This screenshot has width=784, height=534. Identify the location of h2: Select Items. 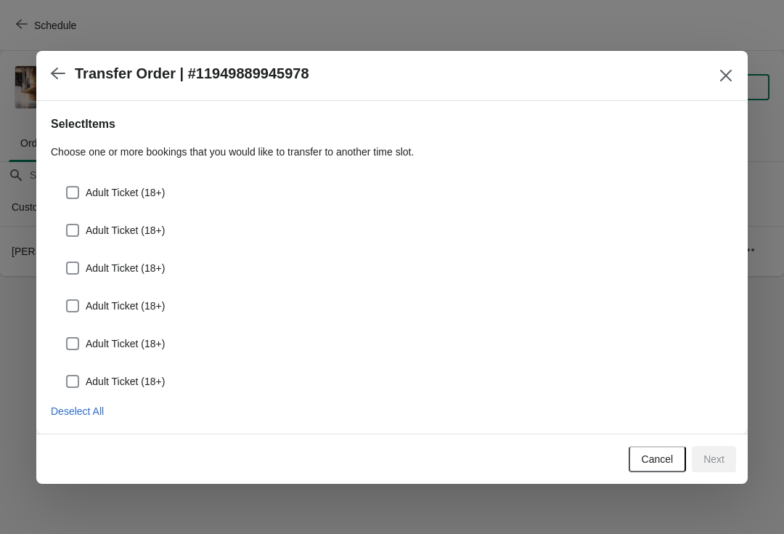
(392, 124).